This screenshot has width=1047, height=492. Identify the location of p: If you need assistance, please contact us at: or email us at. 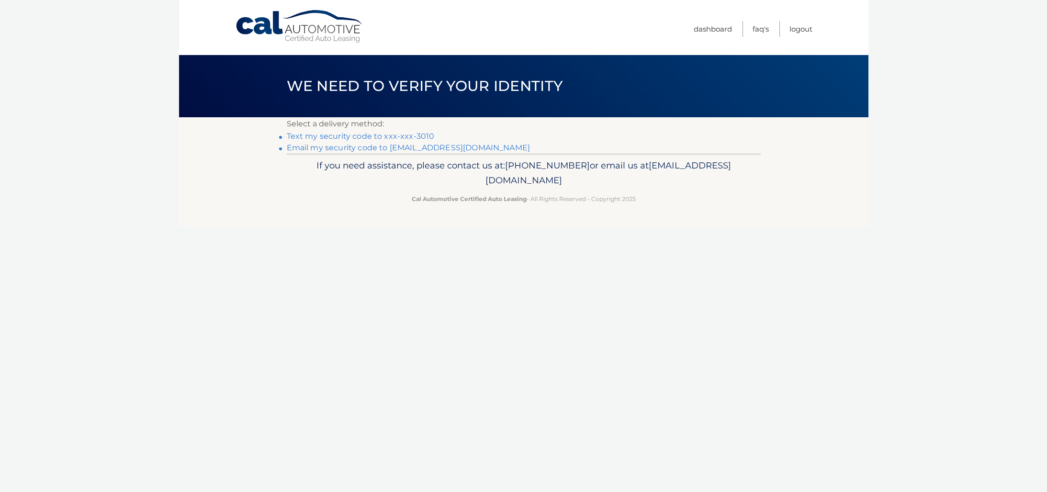
(524, 173).